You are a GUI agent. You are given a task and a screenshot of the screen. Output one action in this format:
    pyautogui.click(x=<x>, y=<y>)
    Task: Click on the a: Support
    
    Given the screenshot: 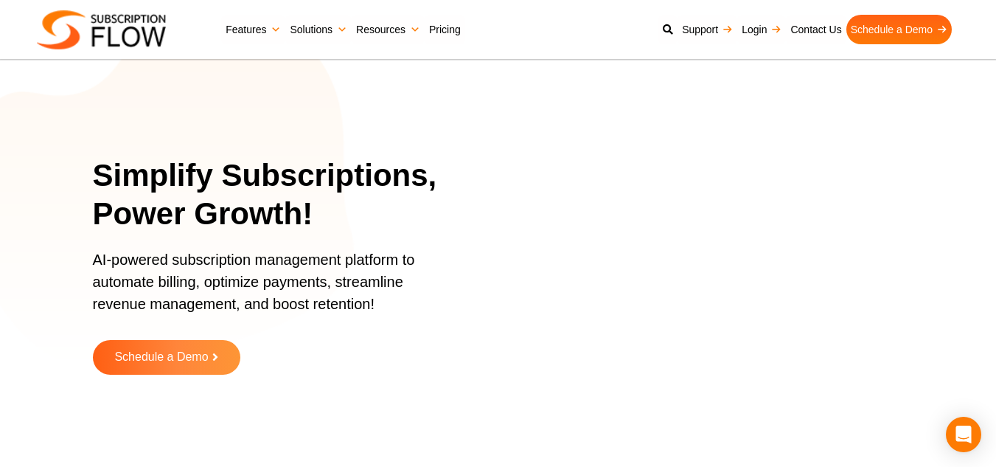 What is the action you would take?
    pyautogui.click(x=707, y=29)
    